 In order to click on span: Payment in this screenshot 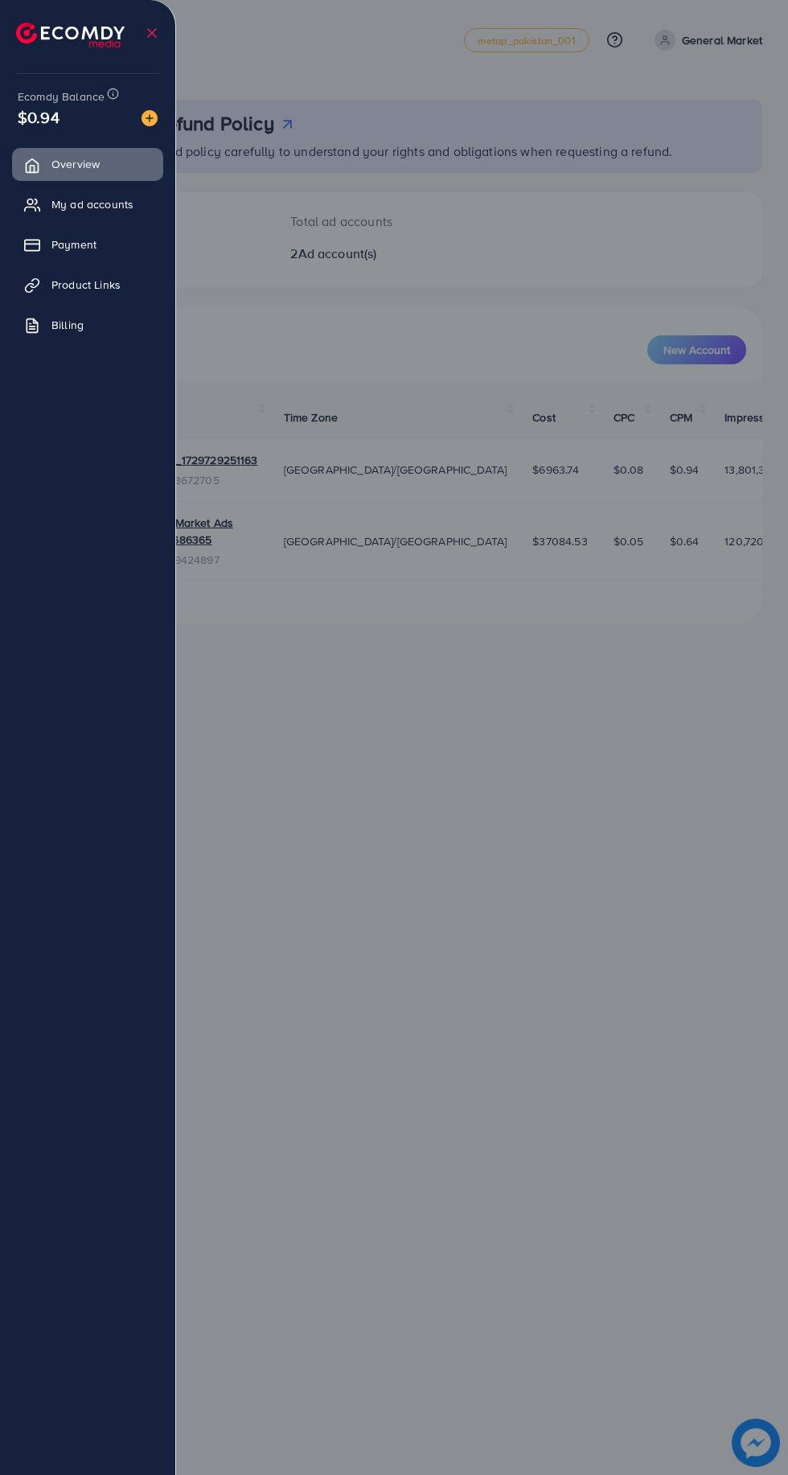, I will do `click(74, 244)`.